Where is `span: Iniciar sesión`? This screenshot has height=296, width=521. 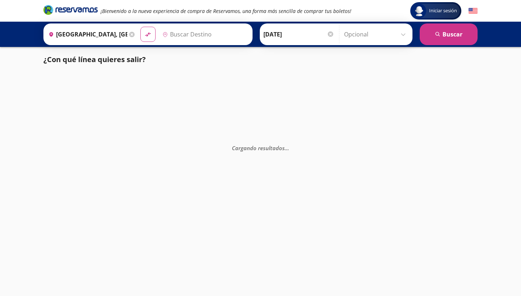 span: Iniciar sesión is located at coordinates (442, 11).